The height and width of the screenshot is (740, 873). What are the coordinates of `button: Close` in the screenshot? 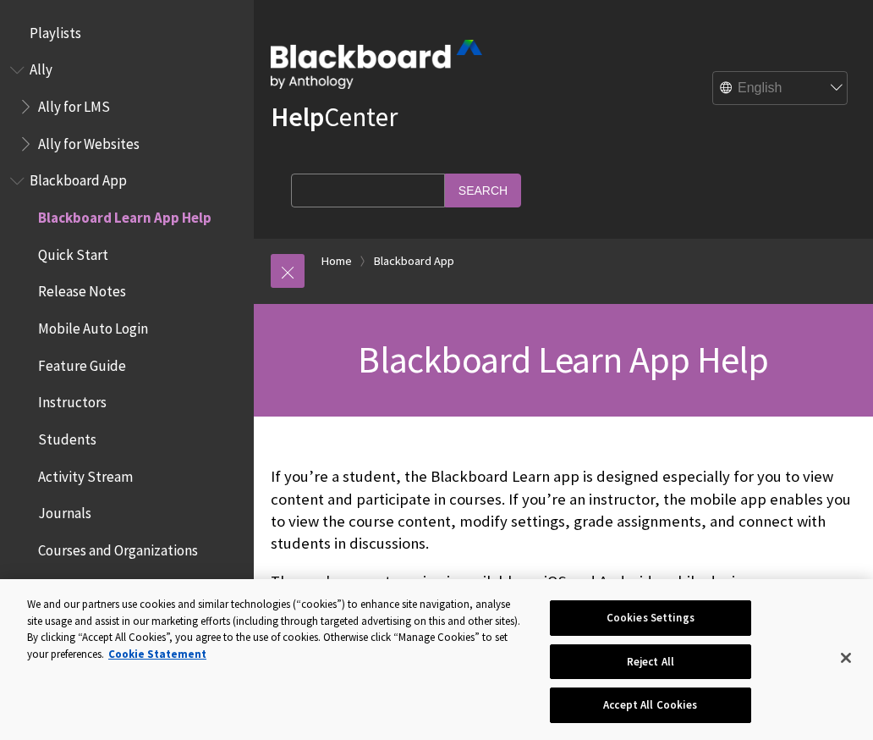 It's located at (846, 658).